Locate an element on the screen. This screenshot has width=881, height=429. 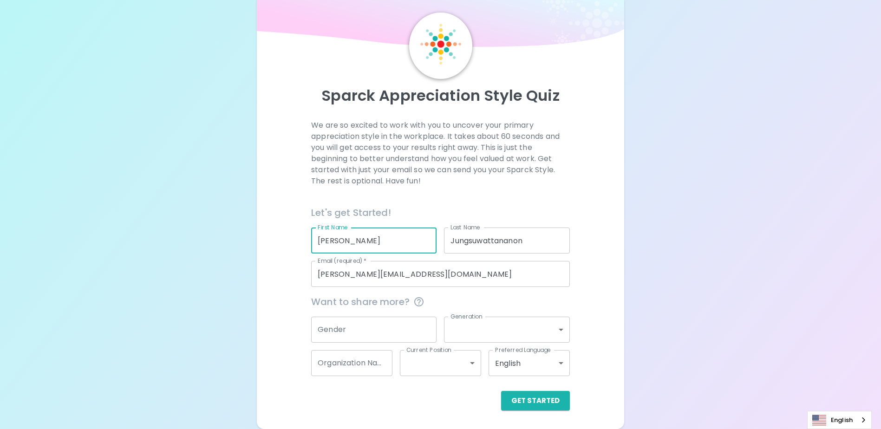
button: Get Started is located at coordinates (535, 401).